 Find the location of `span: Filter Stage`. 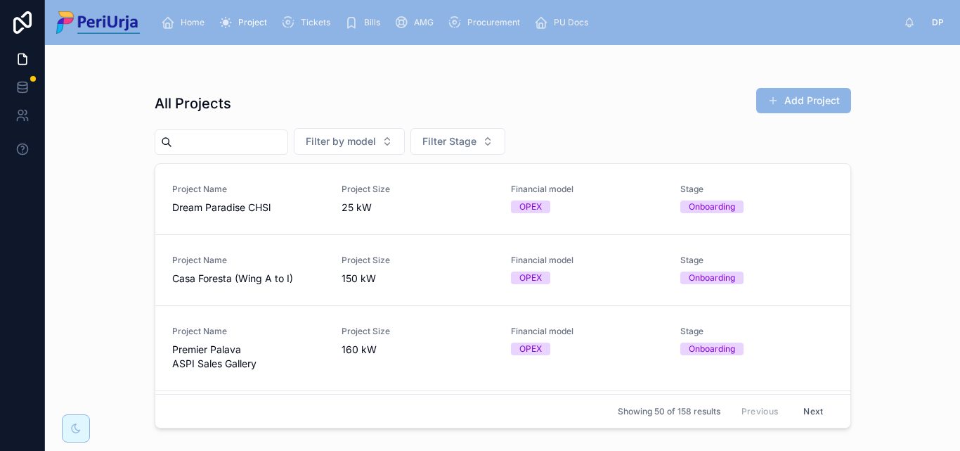

span: Filter Stage is located at coordinates (449, 141).